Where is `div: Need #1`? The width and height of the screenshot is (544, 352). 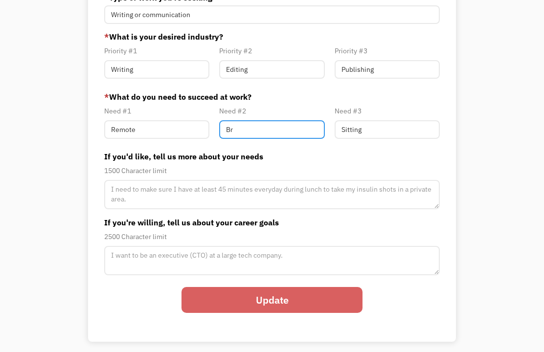 div: Need #1 is located at coordinates (157, 111).